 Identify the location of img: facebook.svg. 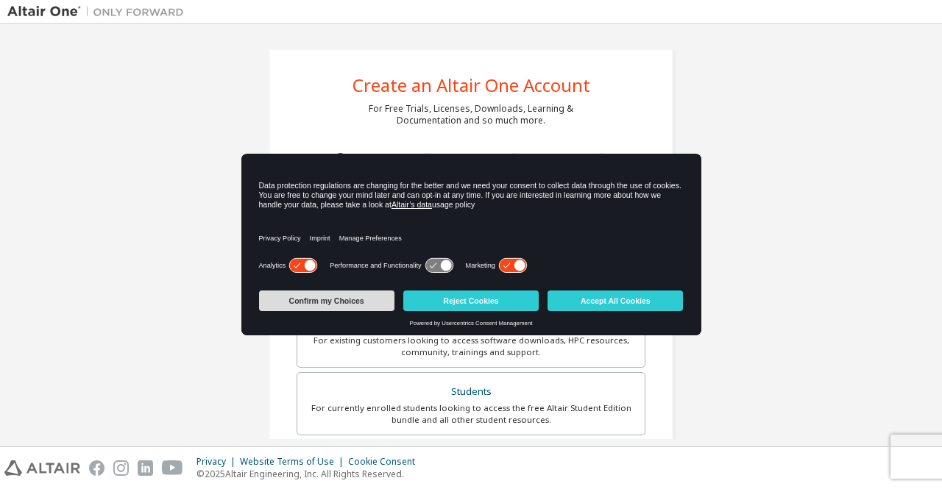
(96, 468).